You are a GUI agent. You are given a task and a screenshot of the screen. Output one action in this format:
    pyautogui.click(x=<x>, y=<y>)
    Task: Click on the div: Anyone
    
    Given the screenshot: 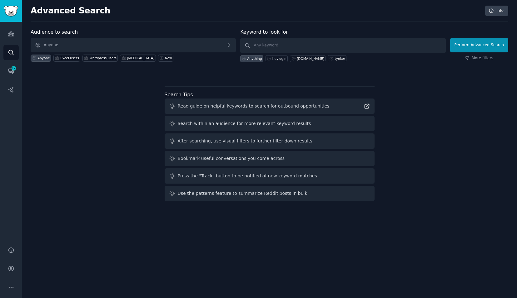 What is the action you would take?
    pyautogui.click(x=44, y=58)
    